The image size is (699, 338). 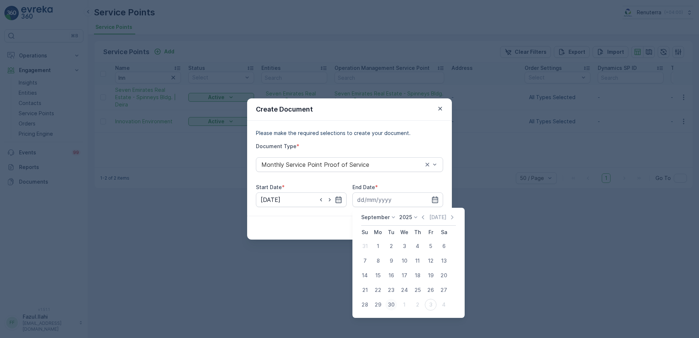 I want to click on div: 13, so click(x=444, y=261).